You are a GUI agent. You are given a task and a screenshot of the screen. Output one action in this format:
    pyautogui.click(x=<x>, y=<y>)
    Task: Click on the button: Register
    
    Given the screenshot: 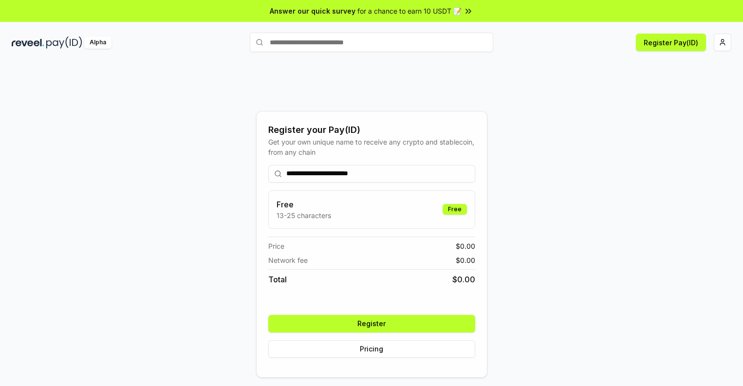 What is the action you would take?
    pyautogui.click(x=371, y=324)
    